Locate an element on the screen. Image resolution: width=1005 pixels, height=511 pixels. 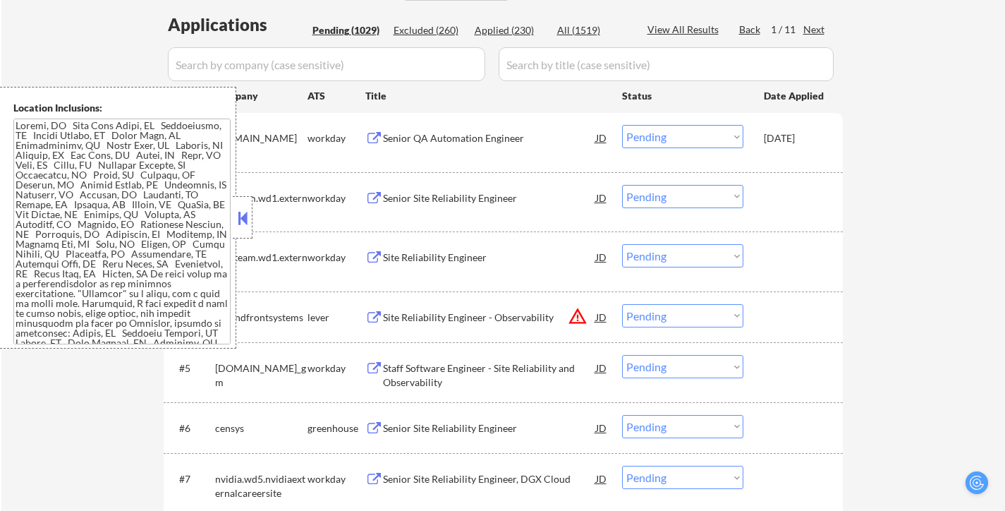
div: Back is located at coordinates (750, 30).